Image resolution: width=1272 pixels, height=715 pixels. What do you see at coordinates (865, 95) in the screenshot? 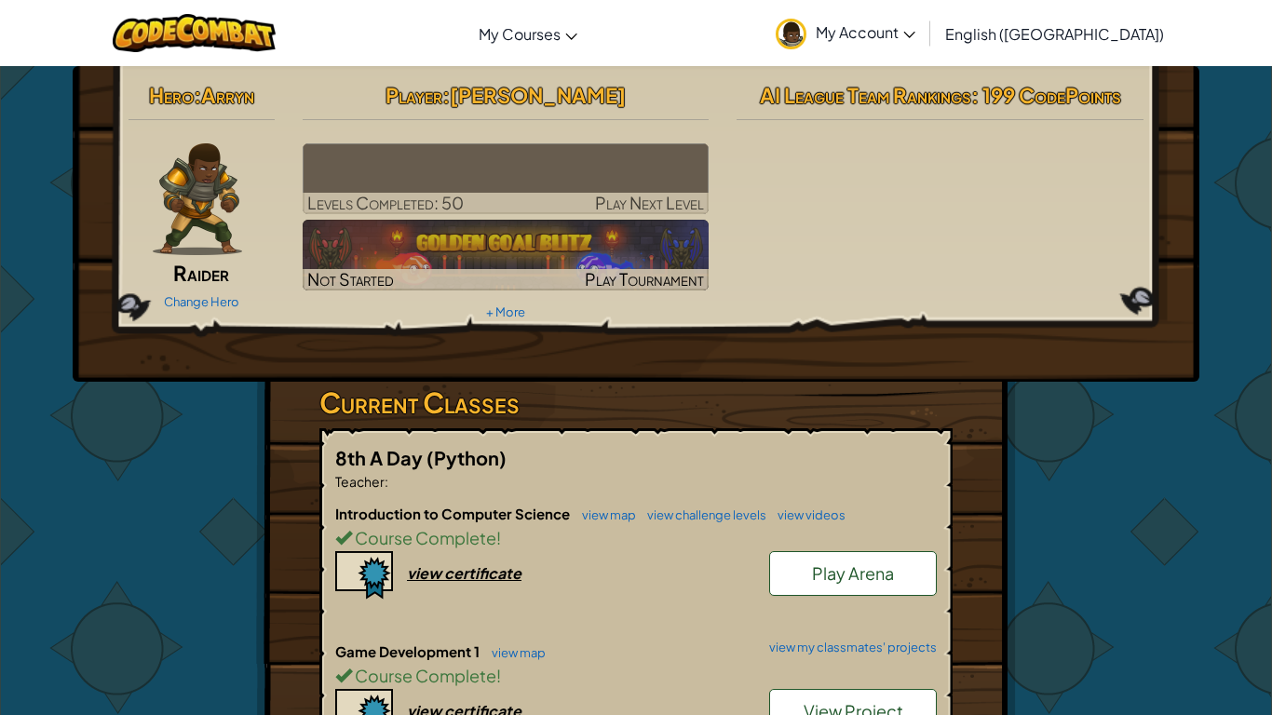
I see `span: AI League Team Rankings` at bounding box center [865, 95].